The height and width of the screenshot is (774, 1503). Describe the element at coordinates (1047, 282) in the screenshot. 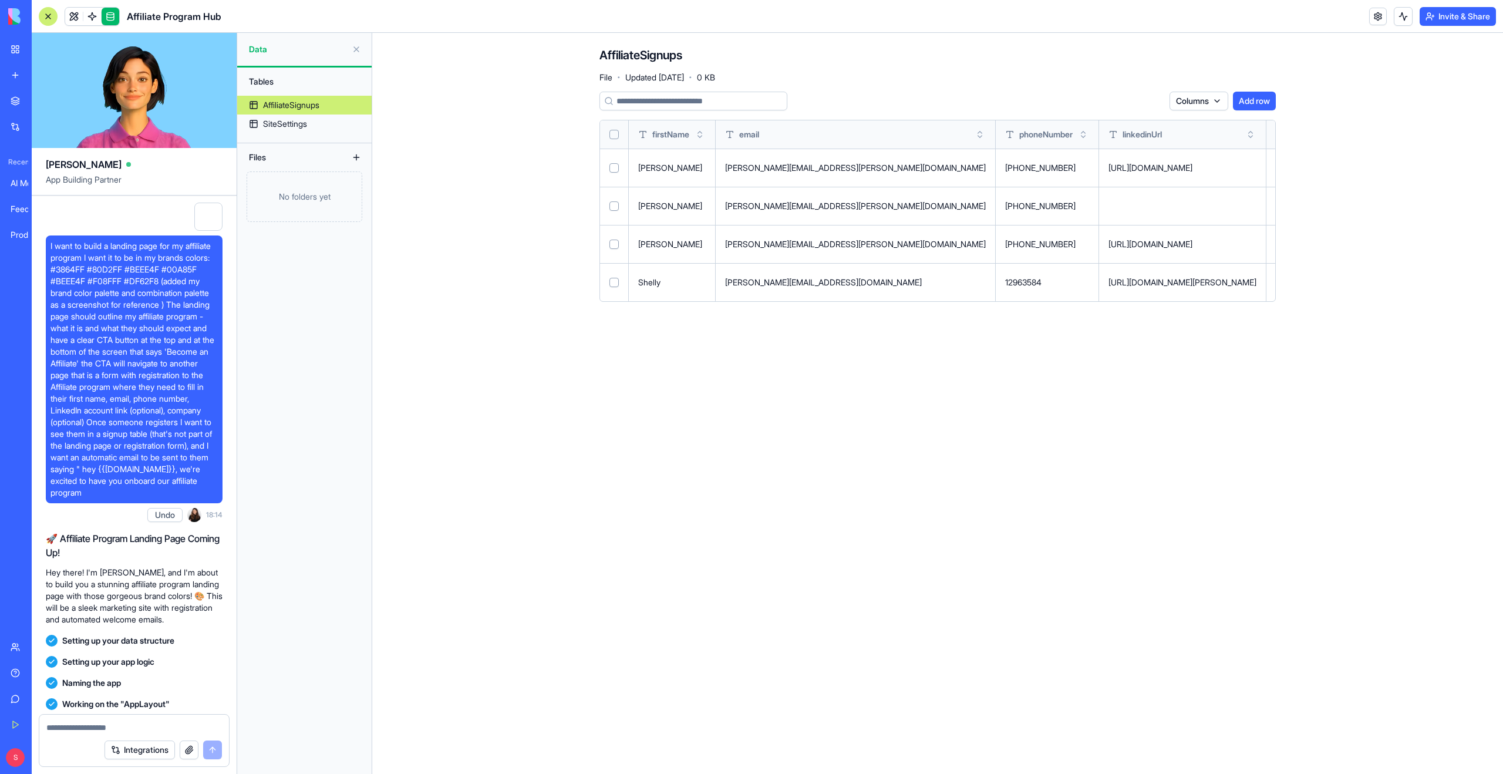

I see `div: 12963584` at that location.